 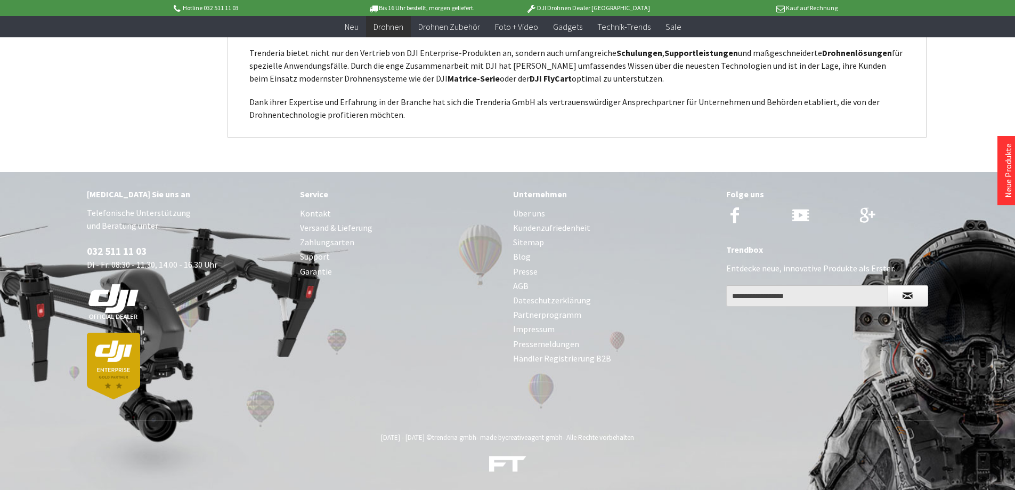 I want to click on img: white-dji-schweiz-logo-official_140x140.png, so click(x=113, y=302).